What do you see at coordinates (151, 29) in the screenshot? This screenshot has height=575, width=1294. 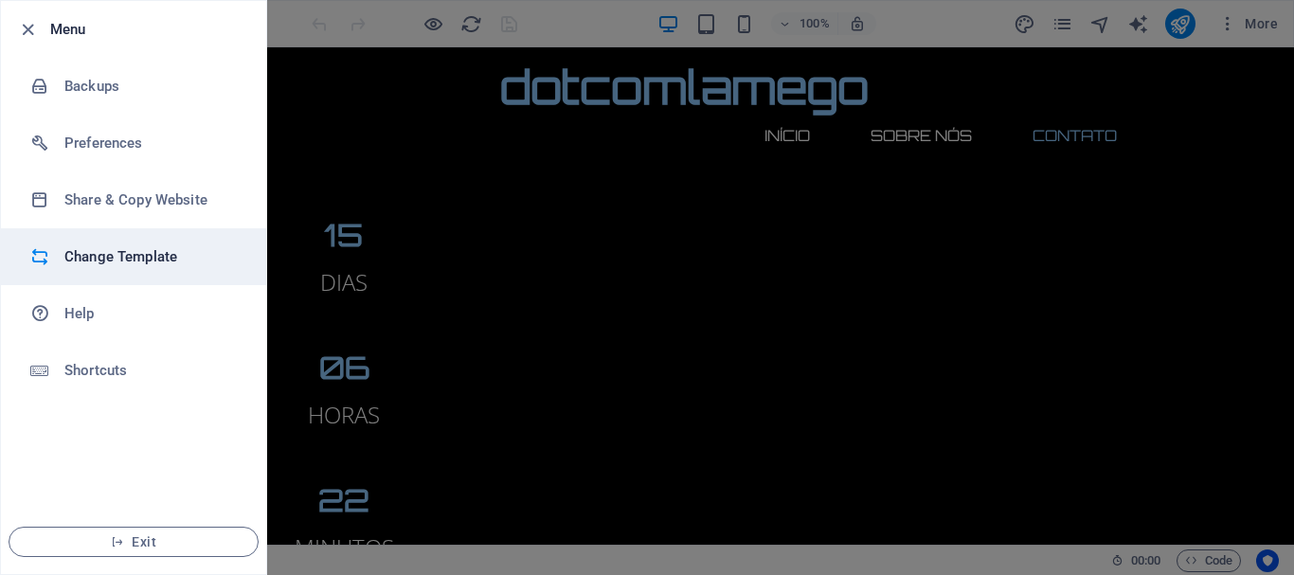 I see `h6: Menu` at bounding box center [151, 29].